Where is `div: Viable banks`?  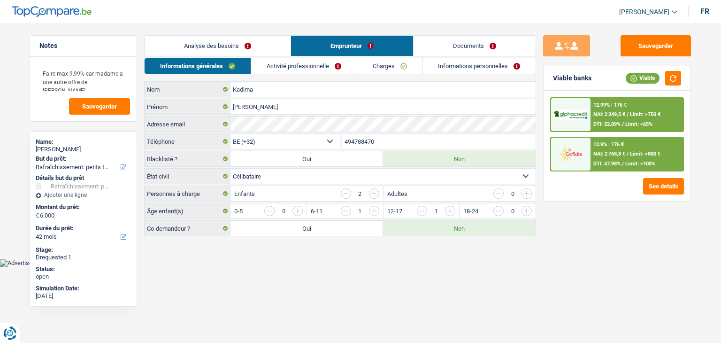 div: Viable banks is located at coordinates (573, 78).